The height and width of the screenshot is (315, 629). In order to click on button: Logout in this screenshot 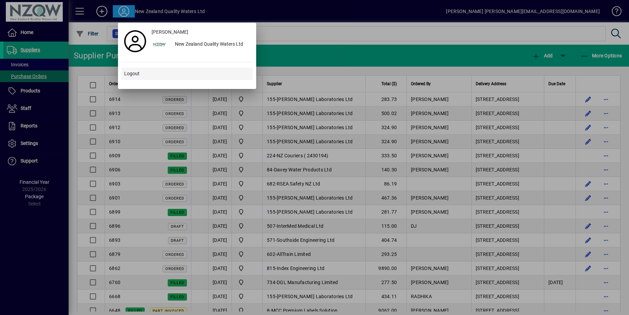, I will do `click(187, 74)`.